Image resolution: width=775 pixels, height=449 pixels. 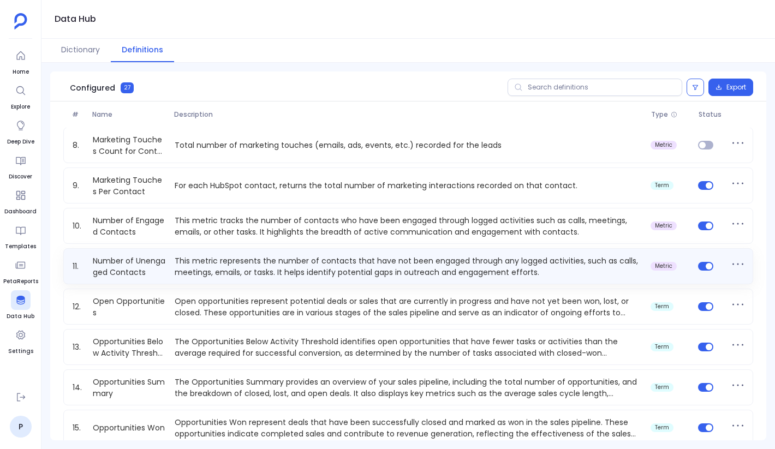 What do you see at coordinates (129, 266) in the screenshot?
I see `a: Number of Unengaged Contacts` at bounding box center [129, 266].